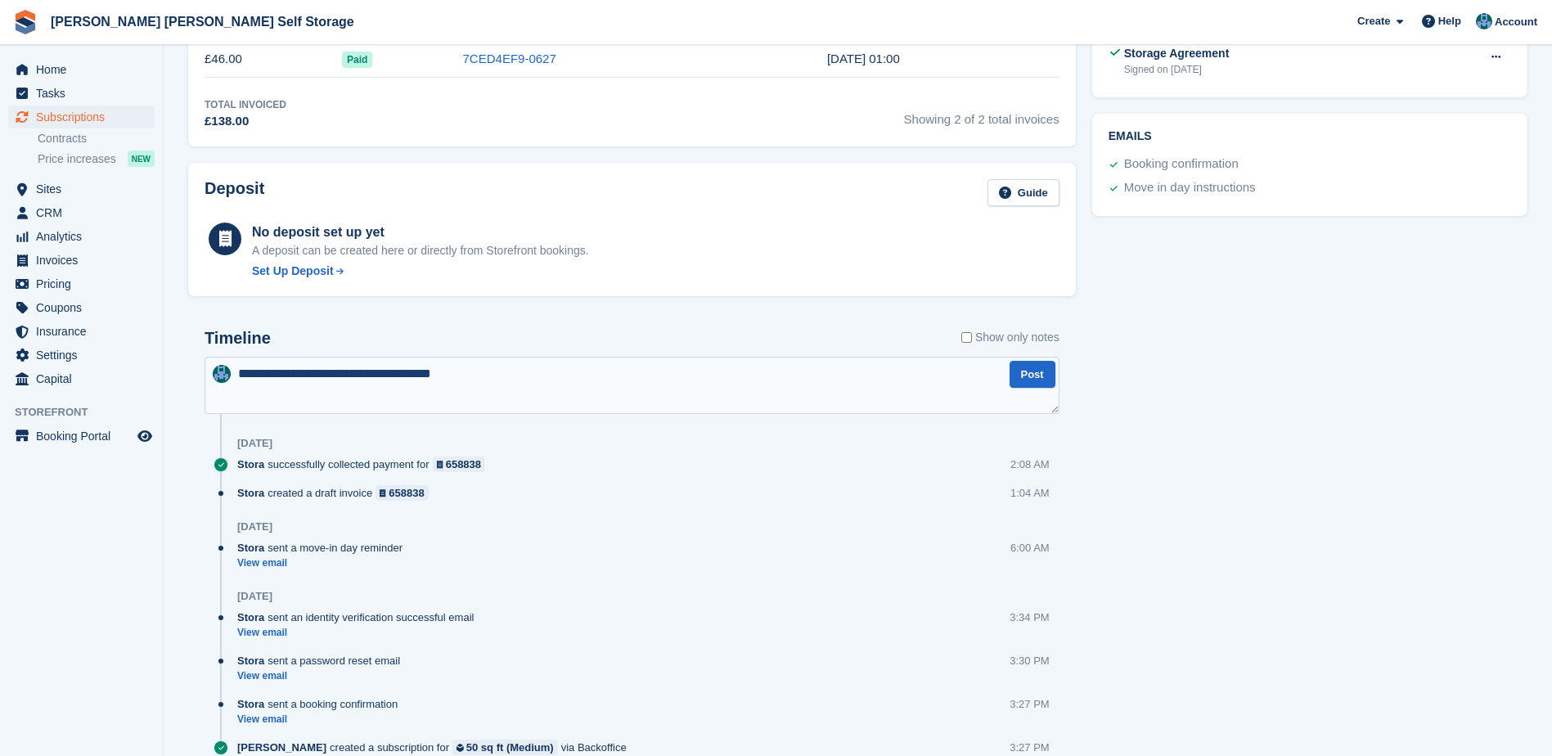  What do you see at coordinates (96, 138) in the screenshot?
I see `a: Contracts` at bounding box center [96, 138].